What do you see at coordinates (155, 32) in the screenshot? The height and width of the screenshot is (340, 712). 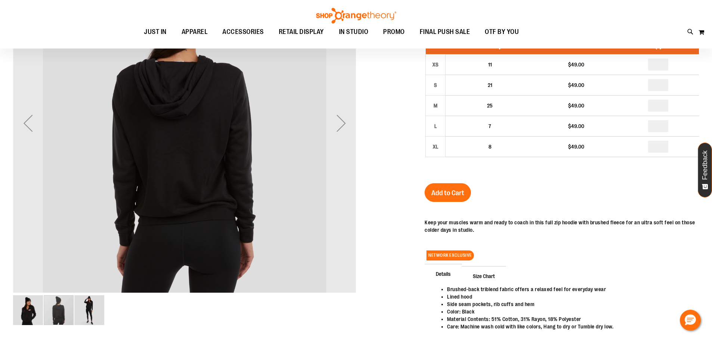 I see `a: JUST IN` at bounding box center [155, 32].